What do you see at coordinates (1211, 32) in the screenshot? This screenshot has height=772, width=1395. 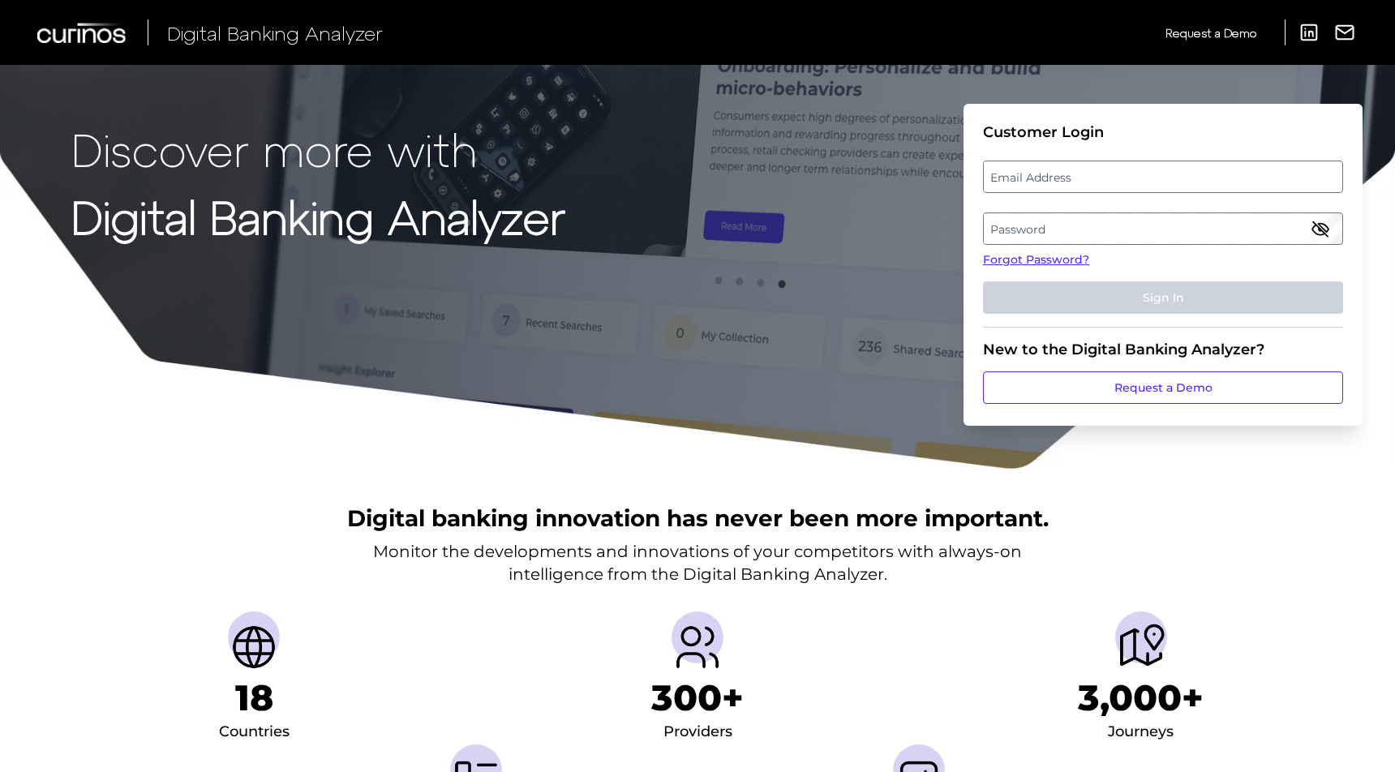 I see `span: Request a Demo` at bounding box center [1211, 32].